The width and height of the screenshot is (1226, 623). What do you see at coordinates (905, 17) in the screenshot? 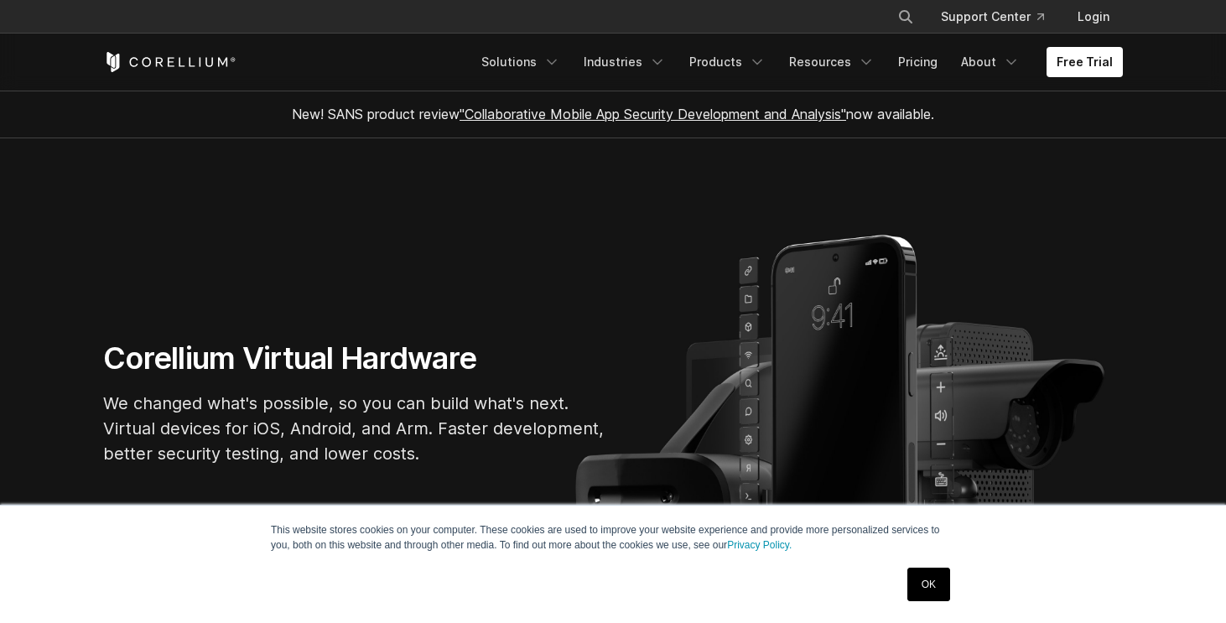
I see `button: Search` at bounding box center [905, 17].